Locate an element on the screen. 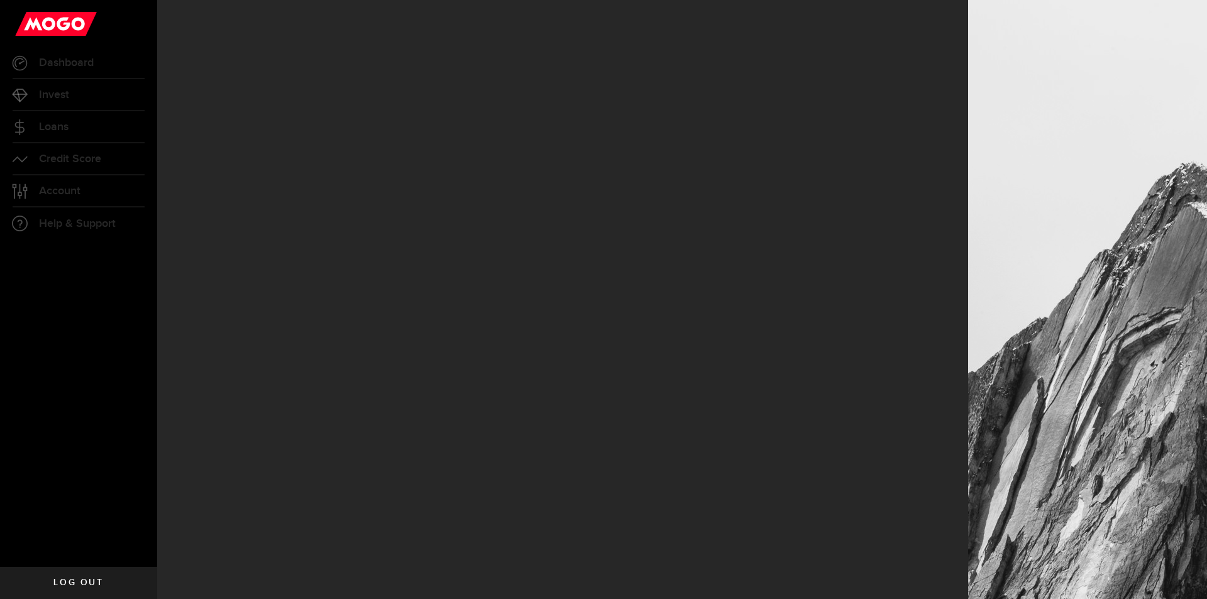  span: Loans is located at coordinates (53, 127).